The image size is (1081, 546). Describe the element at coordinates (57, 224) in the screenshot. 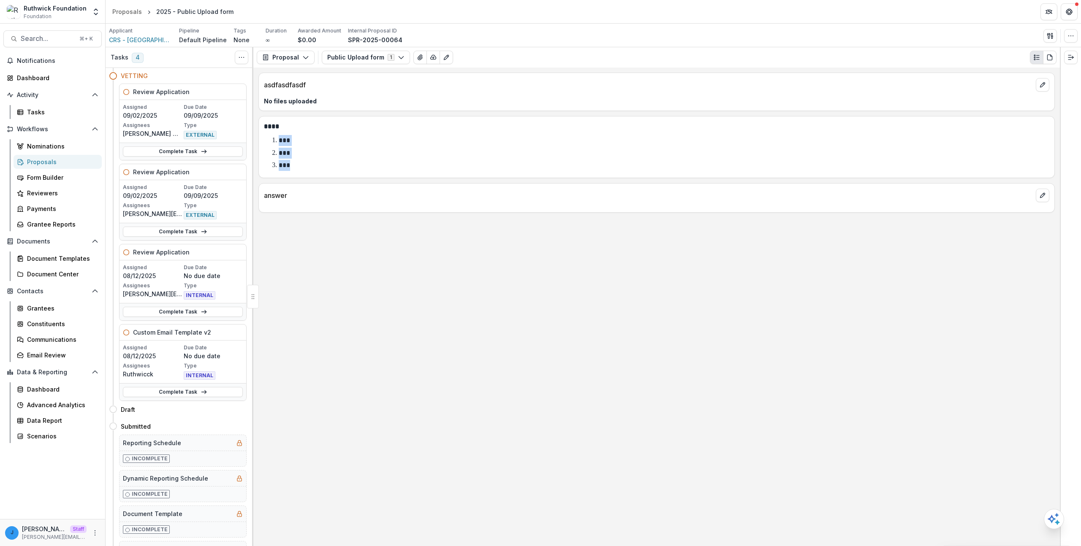

I see `a: Grantee Reports` at that location.